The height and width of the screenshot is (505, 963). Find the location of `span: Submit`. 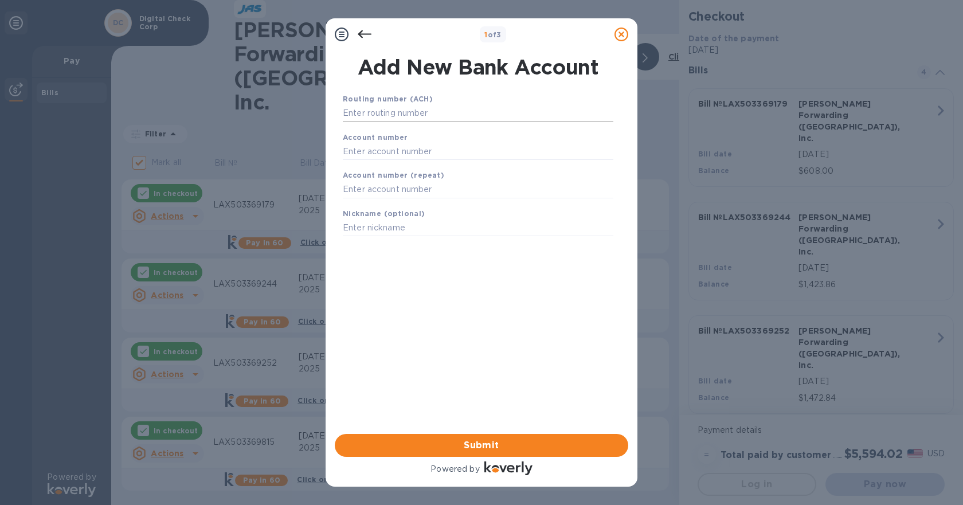

span: Submit is located at coordinates (482, 446).